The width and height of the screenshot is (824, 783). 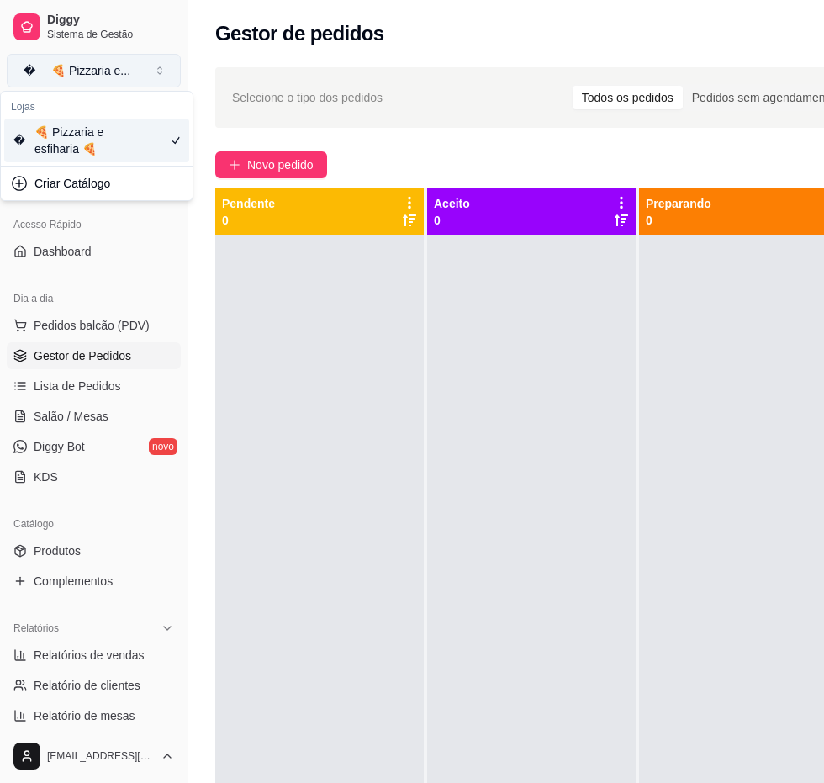 I want to click on div: Acesso Rápido, so click(x=93, y=224).